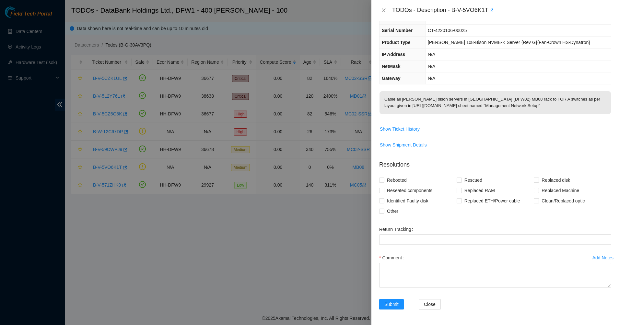  Describe the element at coordinates (407, 201) in the screenshot. I see `span: Identified Faulty disk` at that location.